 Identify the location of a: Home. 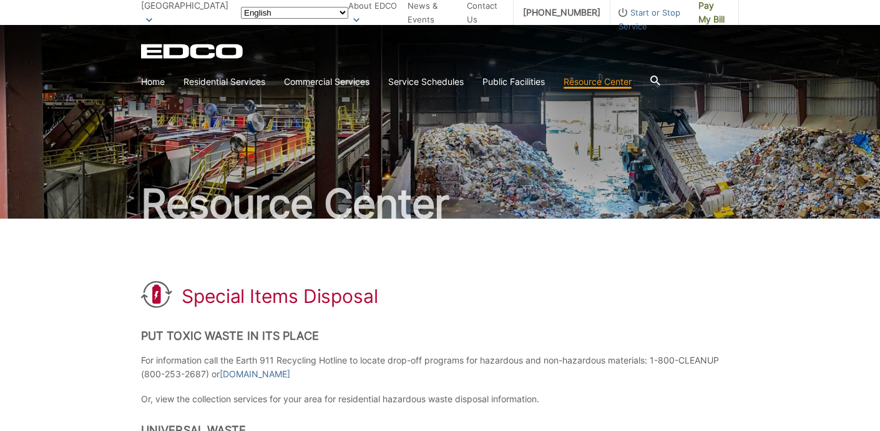
(153, 82).